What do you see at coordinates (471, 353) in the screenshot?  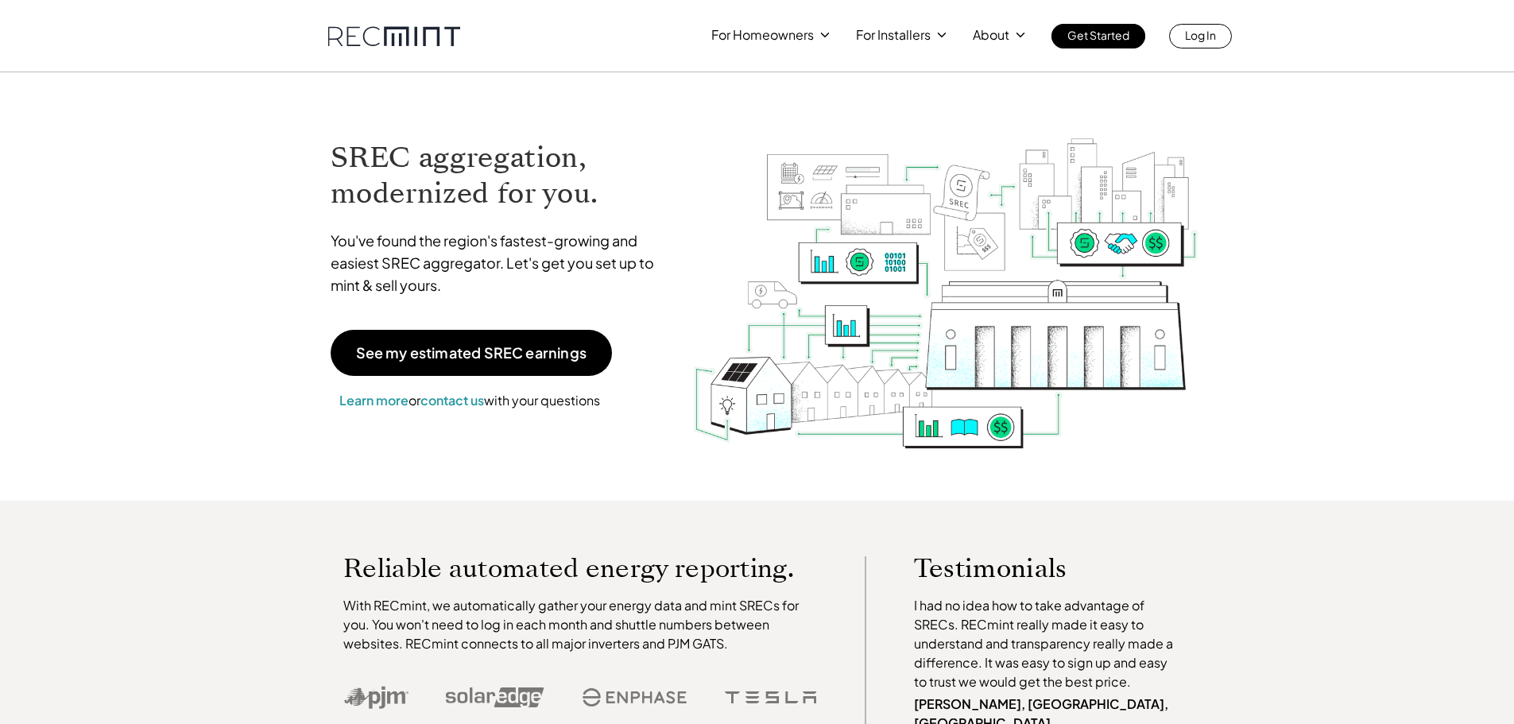 I see `a: See my estimated SREC earnings` at bounding box center [471, 353].